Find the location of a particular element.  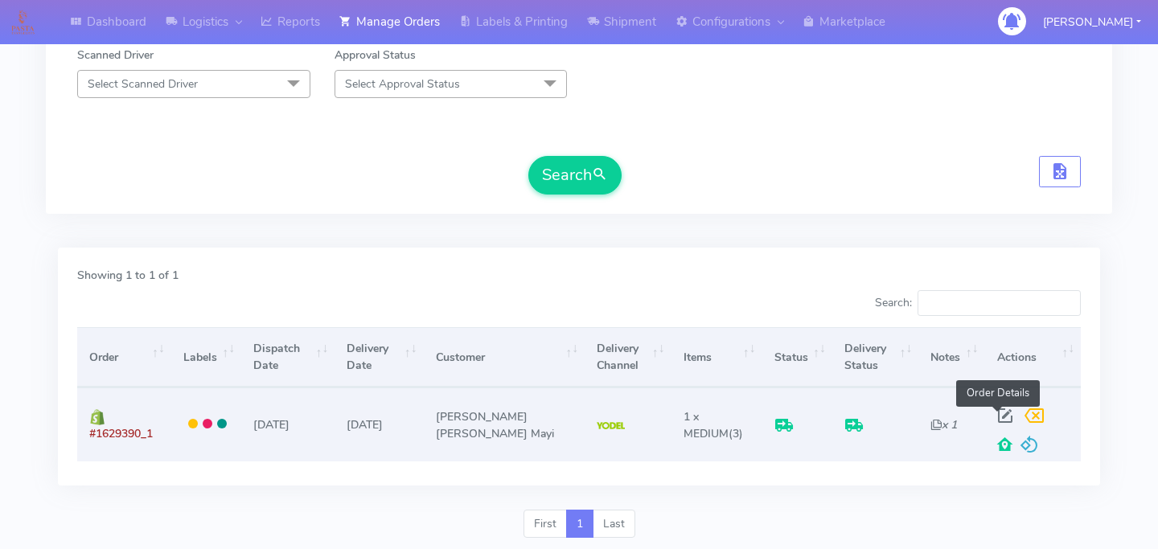

th: Status: activate to sort column ascending is located at coordinates (796, 357).